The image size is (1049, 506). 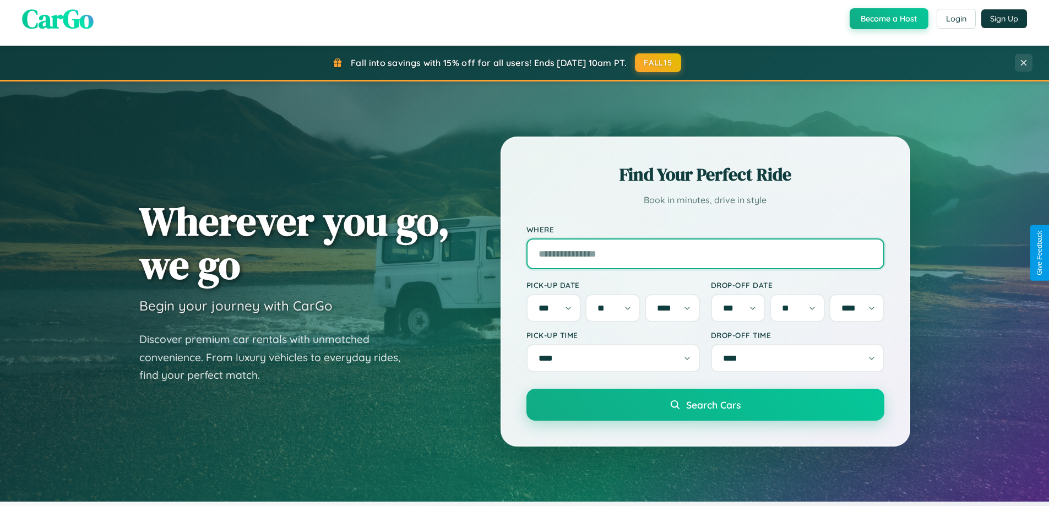 I want to click on label: Drop-off Time, so click(x=798, y=335).